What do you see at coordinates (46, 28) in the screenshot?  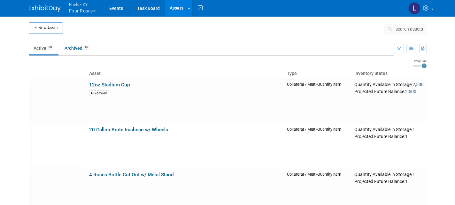 I see `button: New Asset` at bounding box center [46, 28].